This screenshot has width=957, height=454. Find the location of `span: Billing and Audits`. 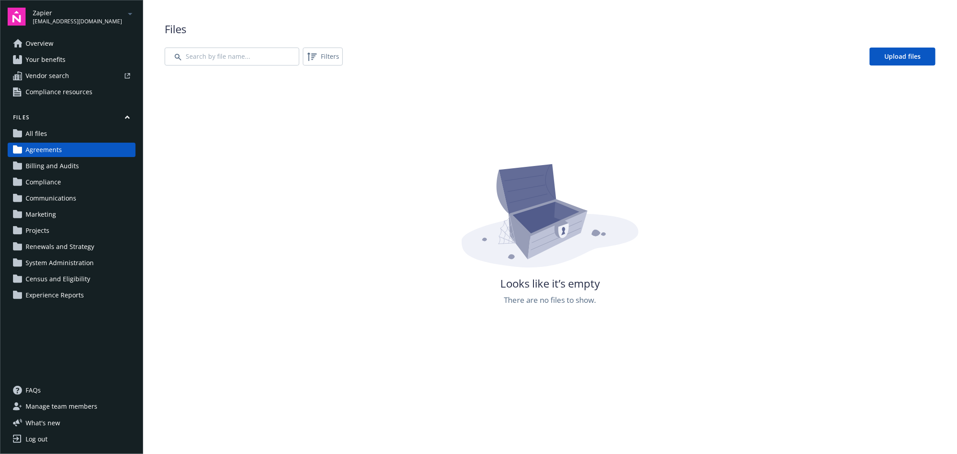

span: Billing and Audits is located at coordinates (52, 166).